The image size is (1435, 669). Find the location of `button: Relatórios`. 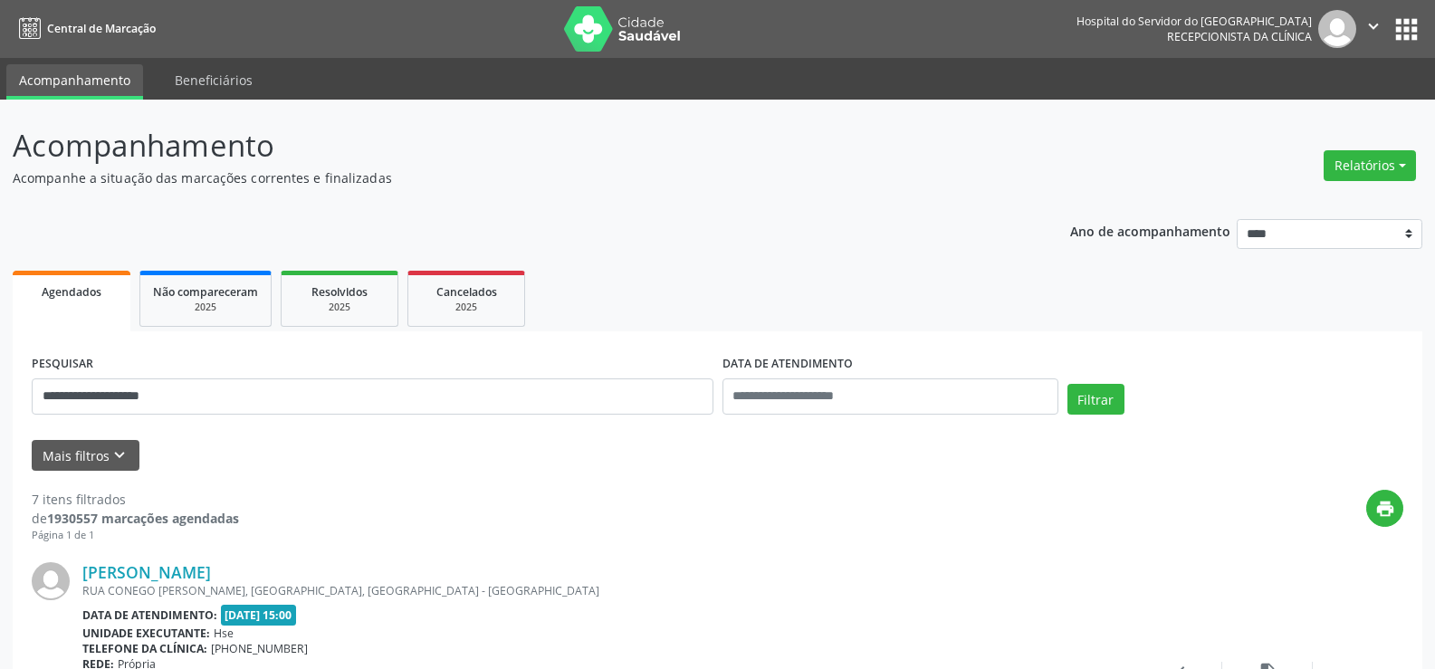

button: Relatórios is located at coordinates (1369, 166).